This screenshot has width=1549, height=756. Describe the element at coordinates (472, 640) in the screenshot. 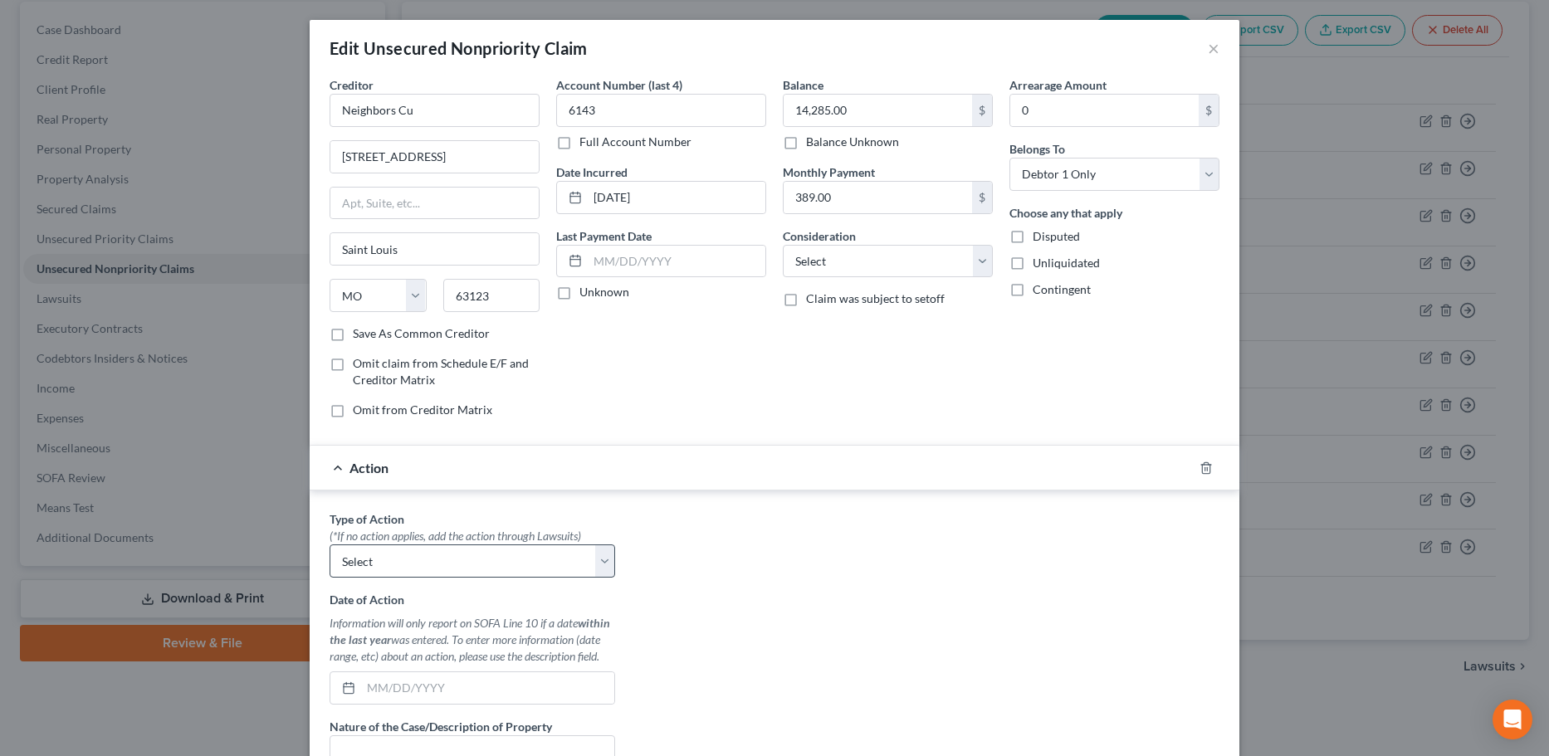

I see `div: Information will only report on SOFA Line 10 if a date was entered. To enter more information (da...` at that location.